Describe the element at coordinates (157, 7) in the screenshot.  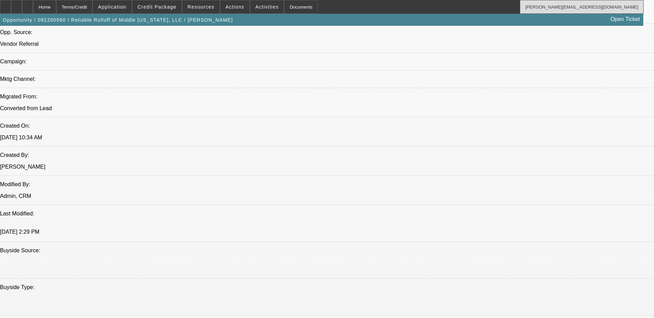
I see `button: Credit Package` at that location.